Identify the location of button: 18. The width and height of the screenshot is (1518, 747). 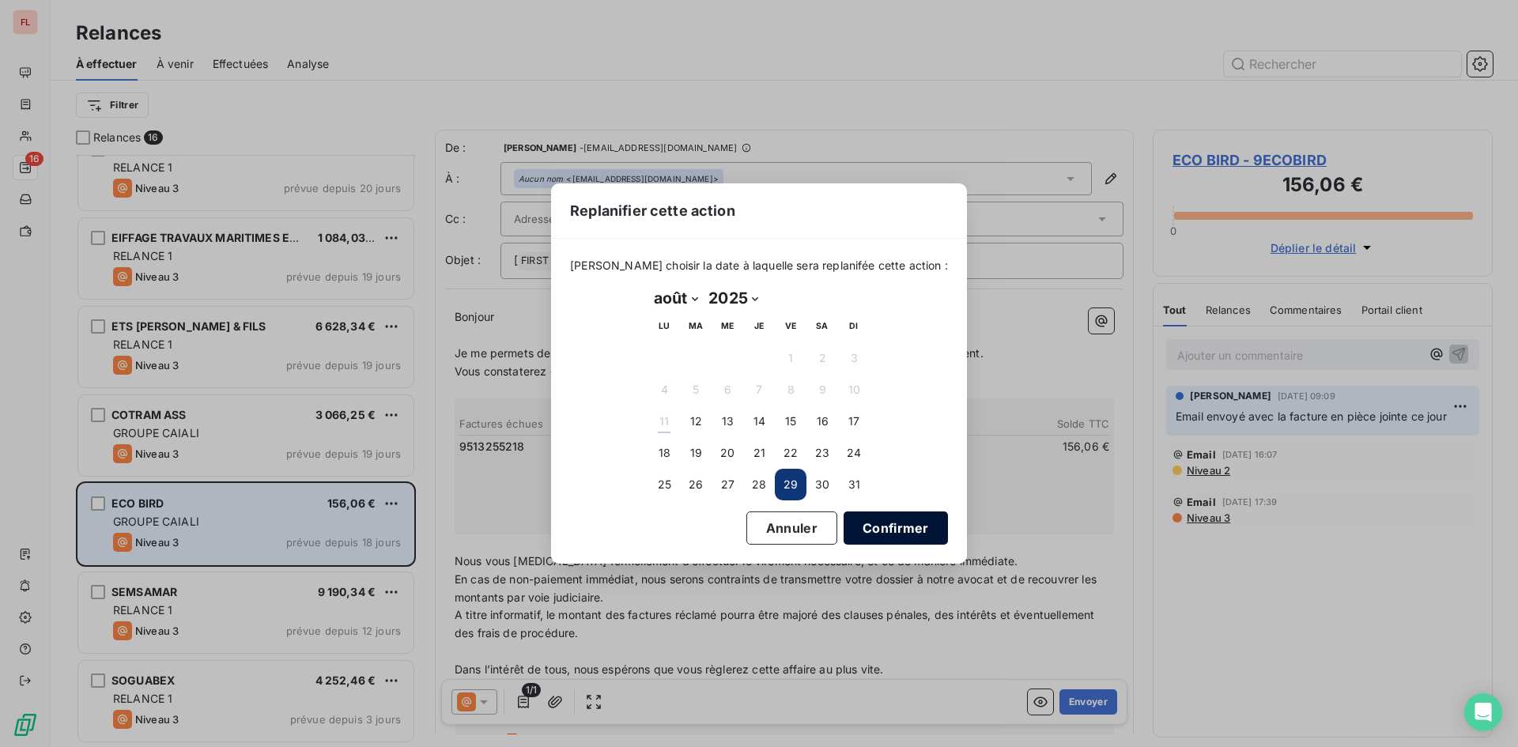
(664, 453).